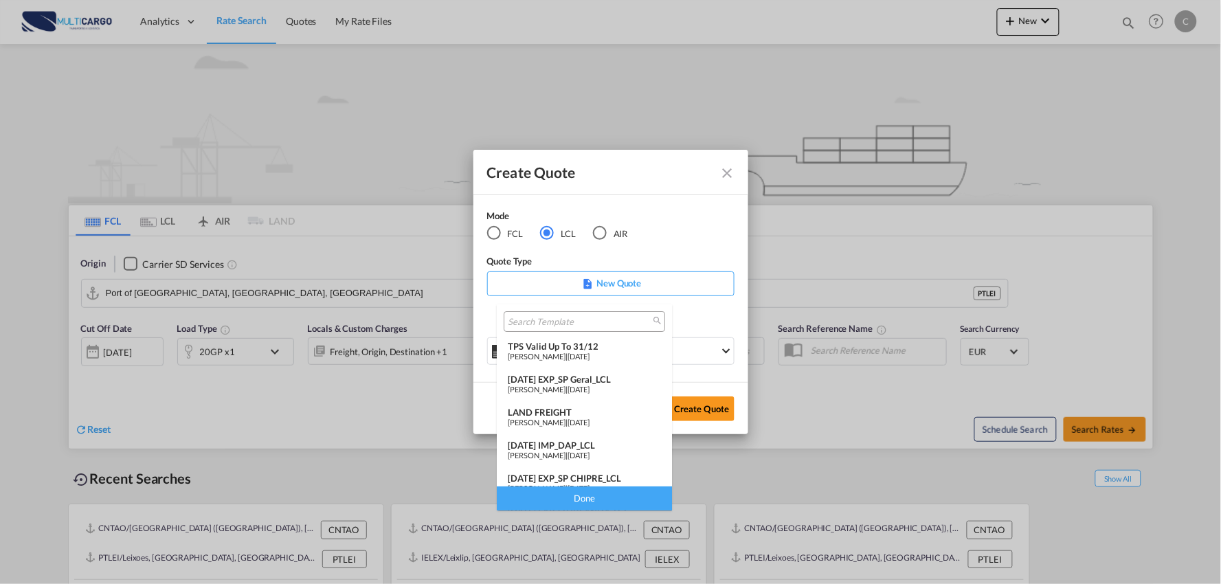 The image size is (1221, 584). What do you see at coordinates (579, 322) in the screenshot?
I see `input: Search Template` at bounding box center [579, 322].